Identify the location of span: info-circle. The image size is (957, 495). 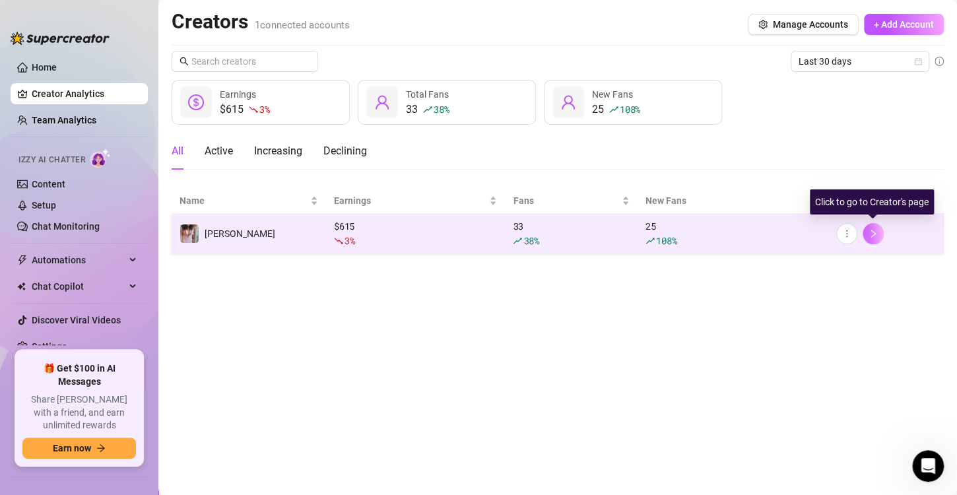
(939, 61).